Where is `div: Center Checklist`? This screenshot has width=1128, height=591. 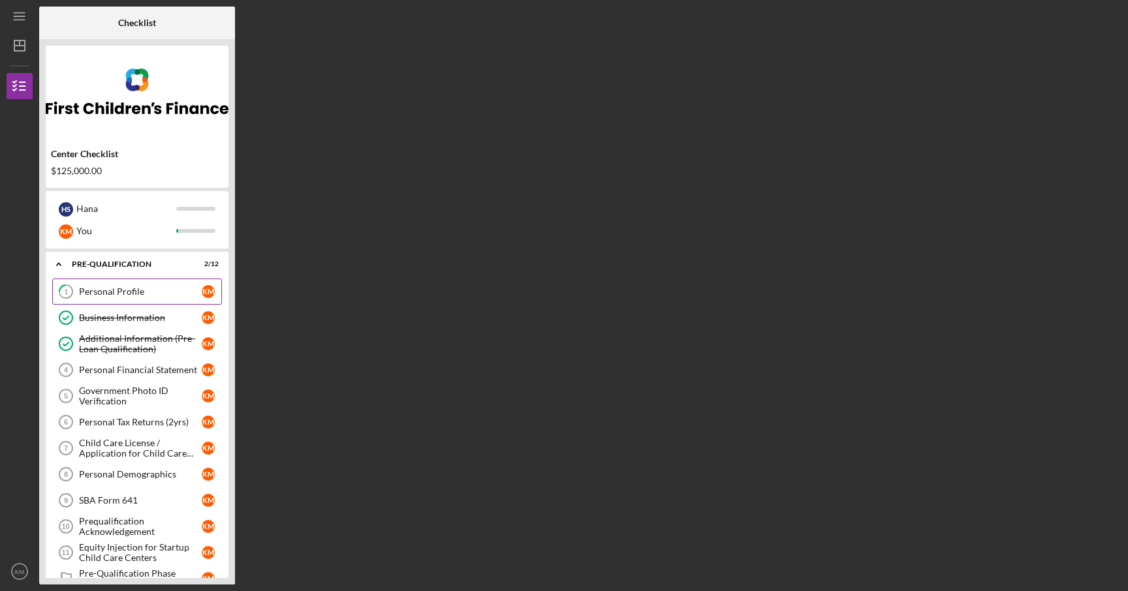
div: Center Checklist is located at coordinates (137, 154).